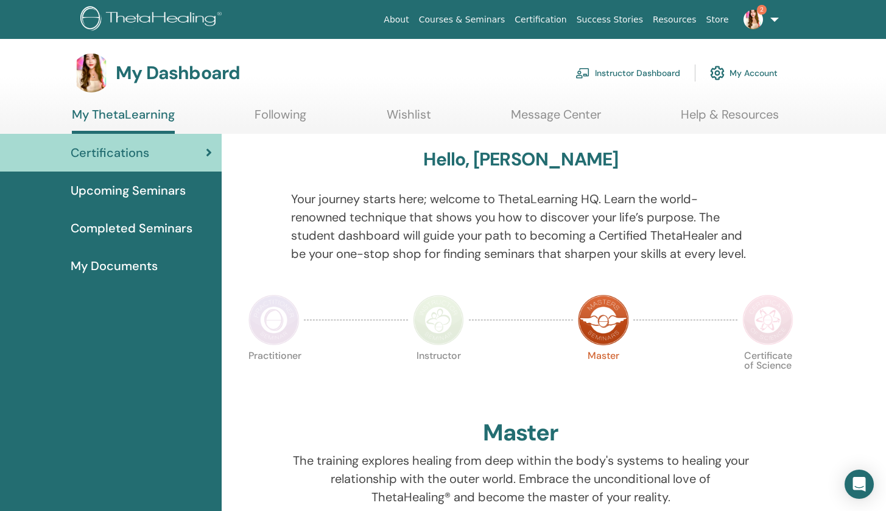  I want to click on a: Help & Resources, so click(729, 119).